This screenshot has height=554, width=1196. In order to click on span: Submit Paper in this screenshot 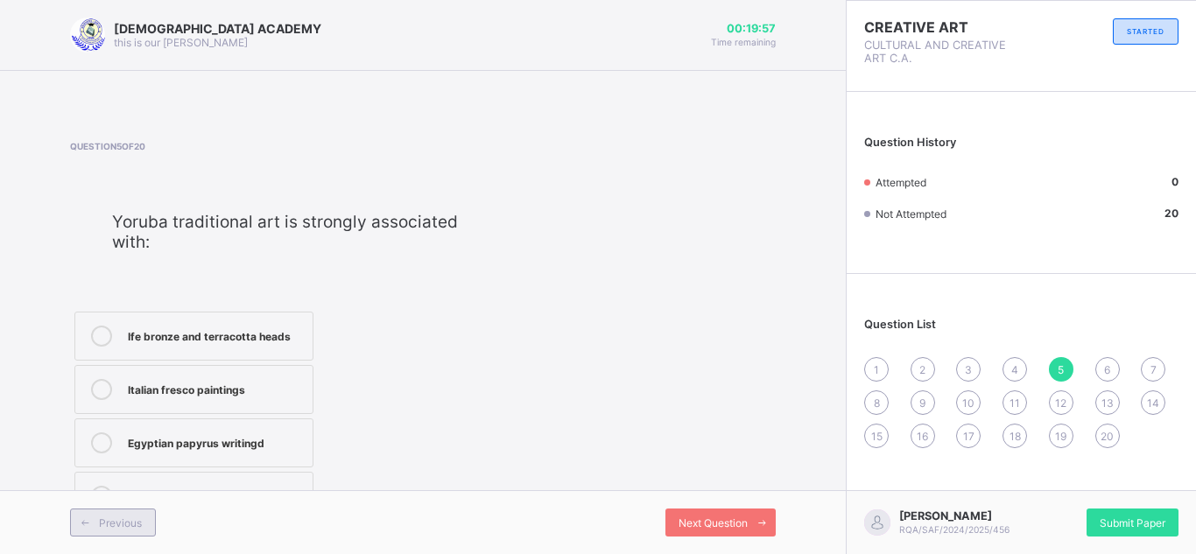, I will do `click(1132, 523)`.